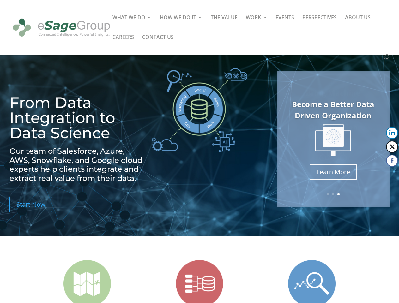 The width and height of the screenshot is (399, 303). I want to click on button: LinkedIn Share, so click(392, 133).